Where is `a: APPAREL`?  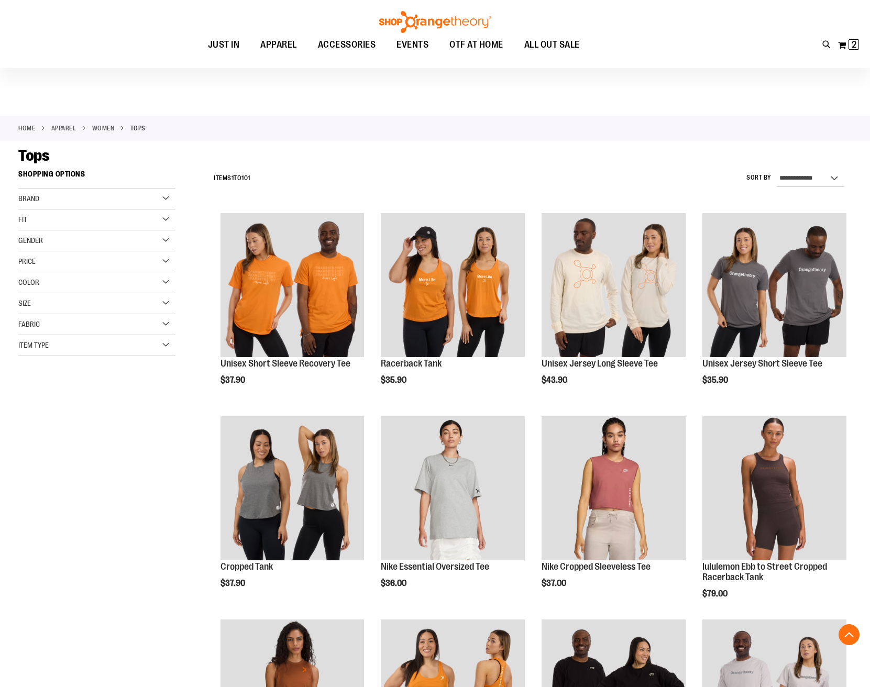 a: APPAREL is located at coordinates (64, 128).